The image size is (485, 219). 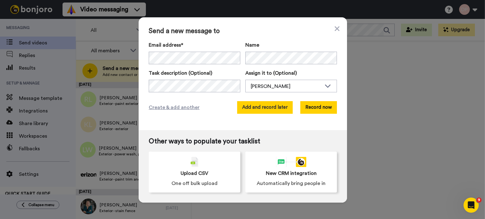 What do you see at coordinates (318, 108) in the screenshot?
I see `button: Record now` at bounding box center [318, 108].